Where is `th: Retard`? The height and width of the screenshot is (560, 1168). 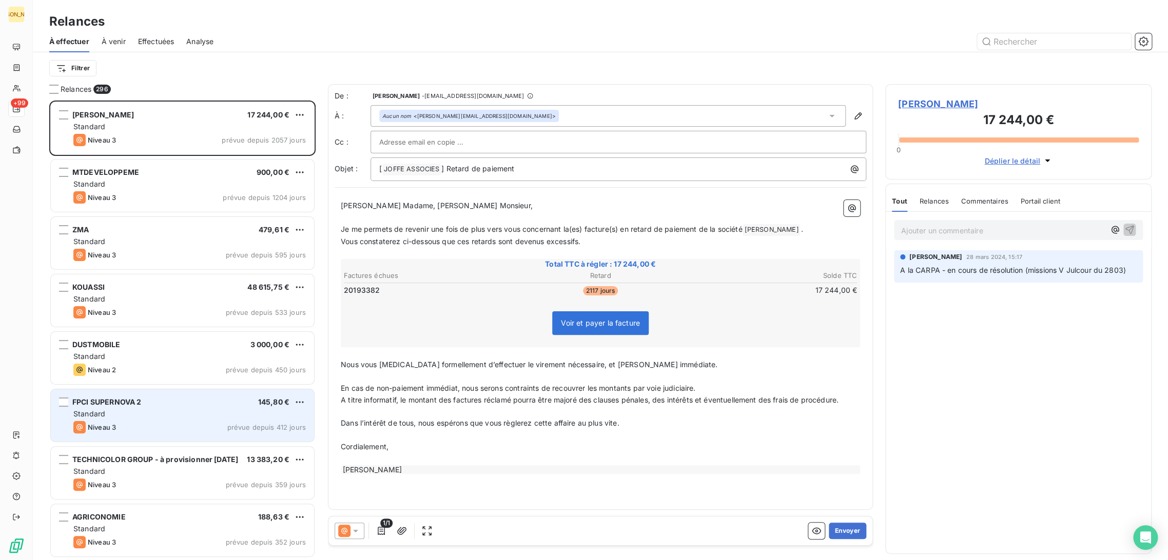
th: Retard is located at coordinates (600, 276).